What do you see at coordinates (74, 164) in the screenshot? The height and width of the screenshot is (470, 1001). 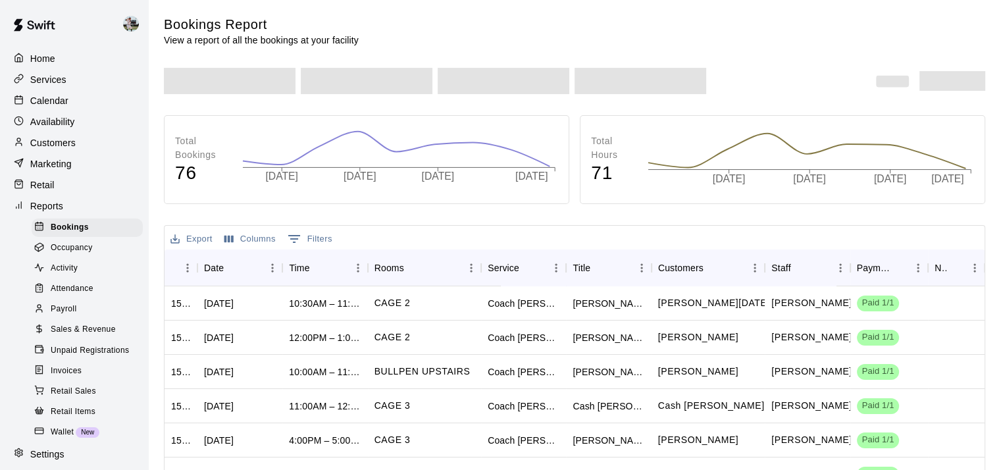 I see `a: Marketing` at bounding box center [74, 164].